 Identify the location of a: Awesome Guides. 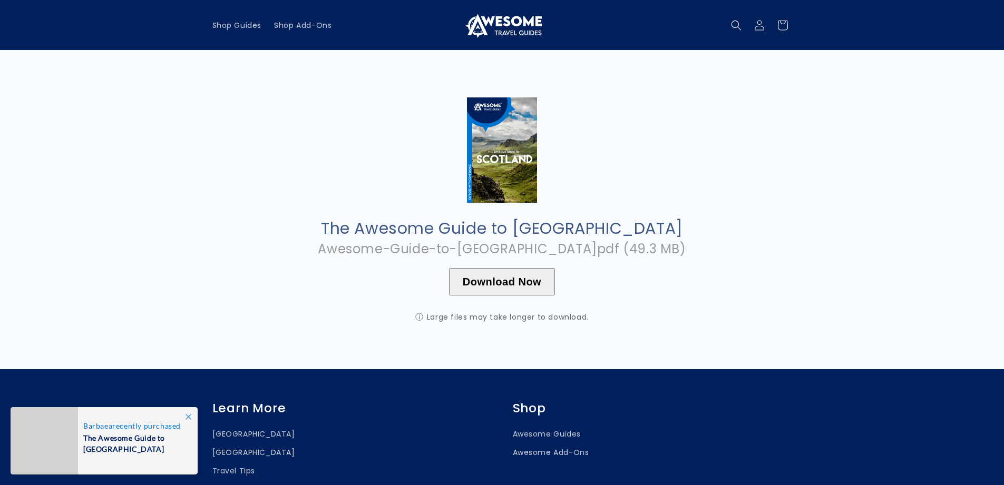
(547, 436).